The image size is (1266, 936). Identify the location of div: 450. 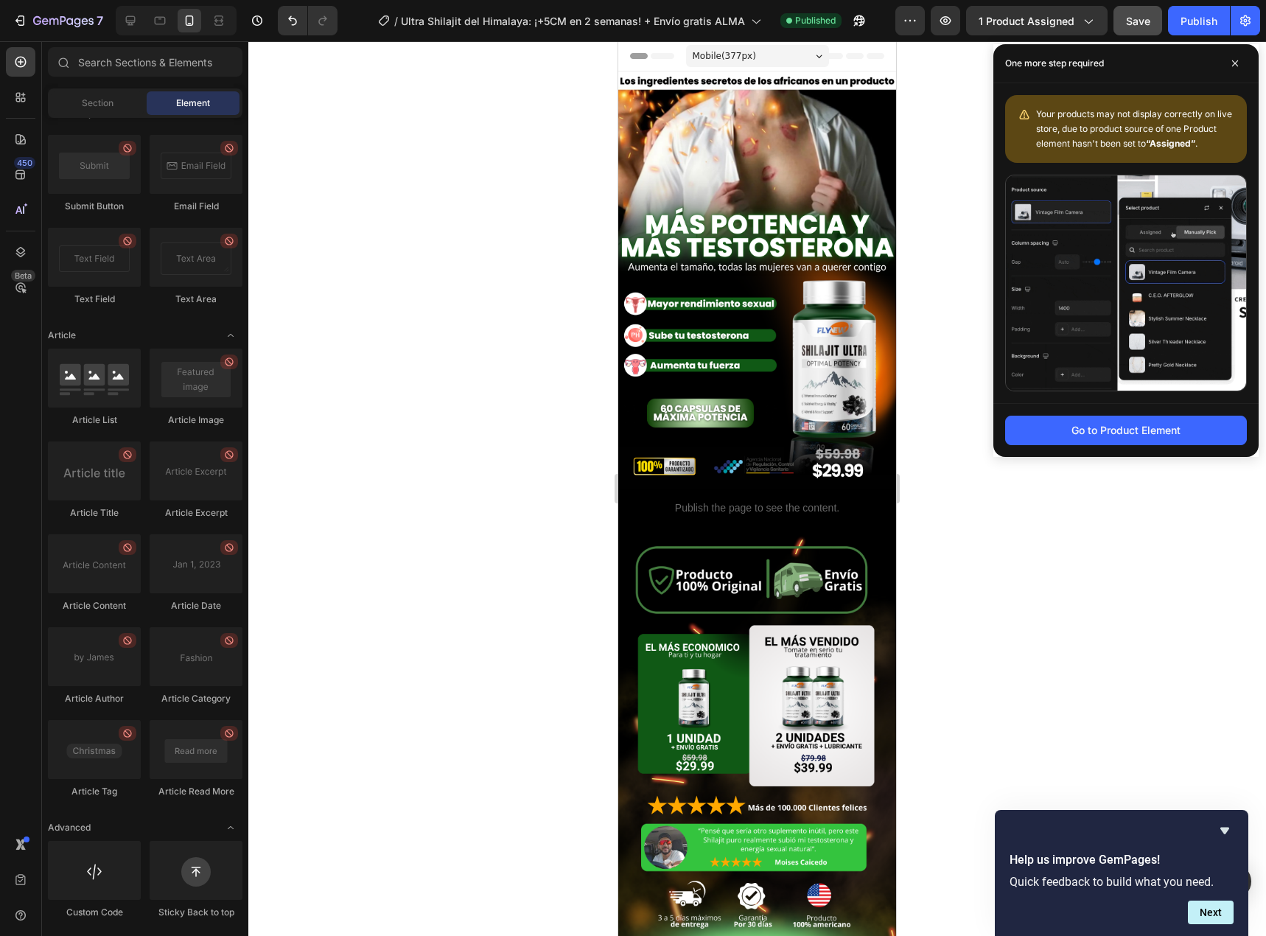
(24, 163).